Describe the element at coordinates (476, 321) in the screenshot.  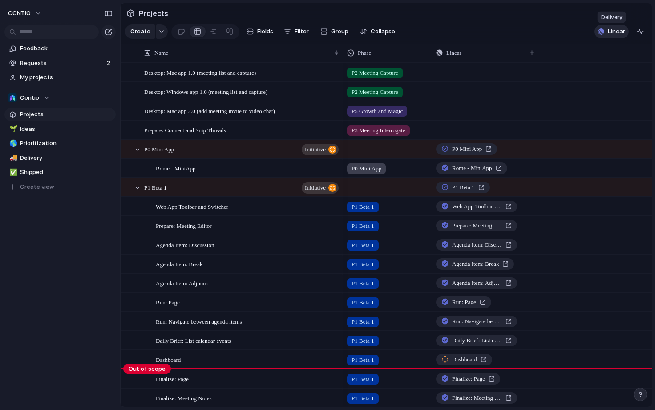
I see `a: Run: Navigate between agenda items` at that location.